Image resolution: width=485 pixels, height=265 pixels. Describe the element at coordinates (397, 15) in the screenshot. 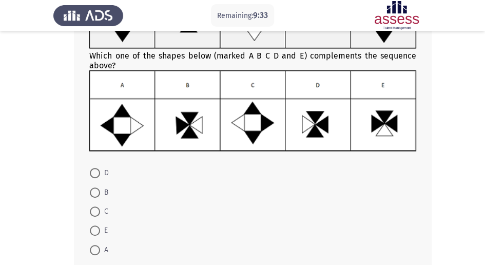

I see `img: Assessment logo of Assessment En (Focus & 16PD)` at that location.